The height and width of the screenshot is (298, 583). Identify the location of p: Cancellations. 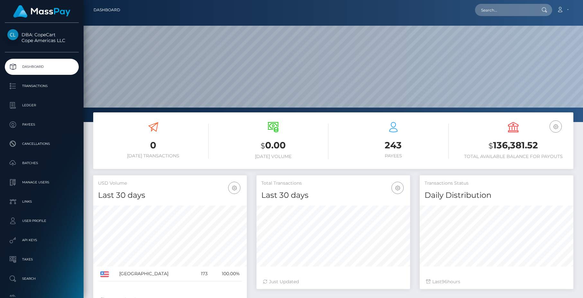
(42, 144).